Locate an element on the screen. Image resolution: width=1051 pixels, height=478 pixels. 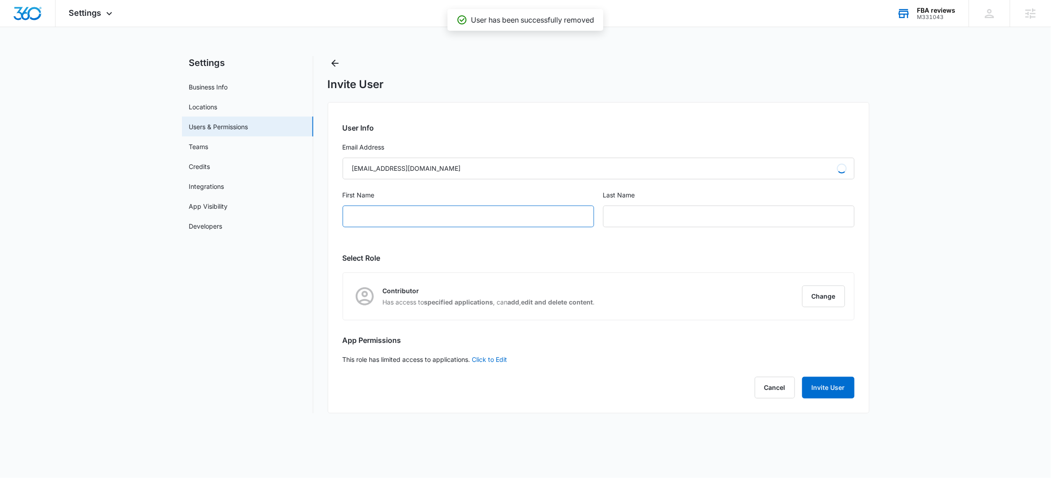
p: Has access to , can , . is located at coordinates (489, 302).